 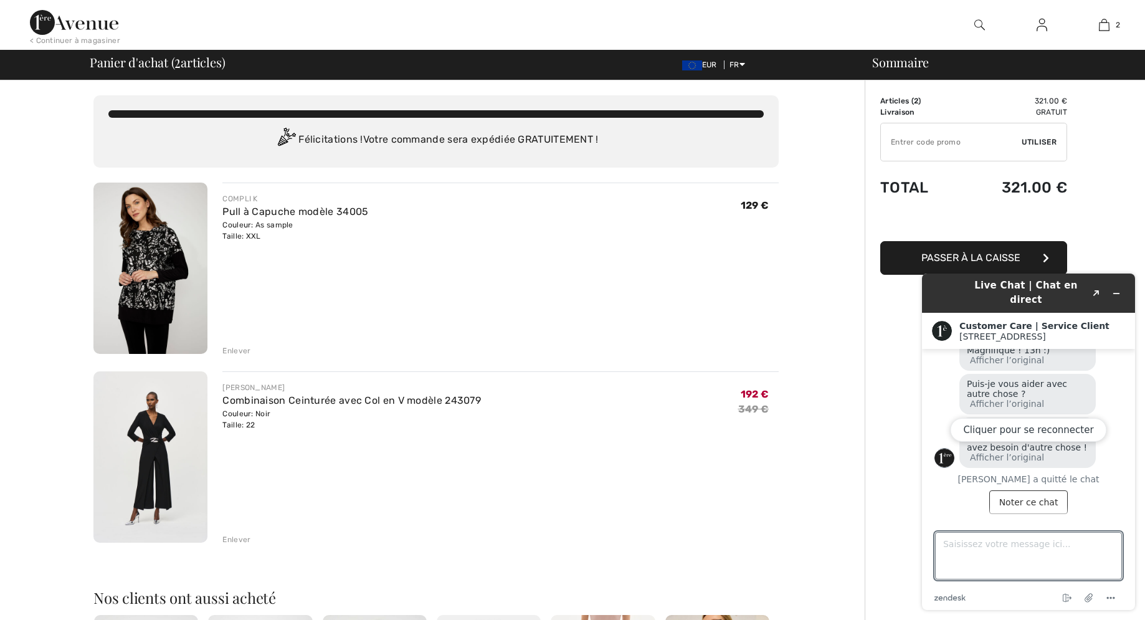 I want to click on img: recherche, so click(x=979, y=25).